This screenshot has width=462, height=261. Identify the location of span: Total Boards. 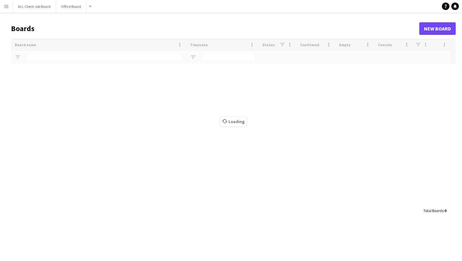
(433, 211).